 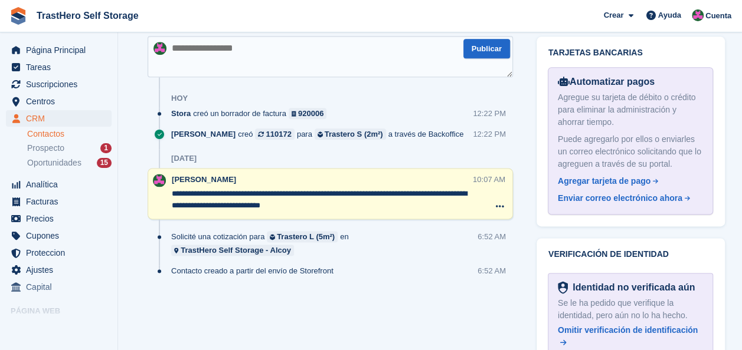 I want to click on a: Contactos, so click(x=69, y=134).